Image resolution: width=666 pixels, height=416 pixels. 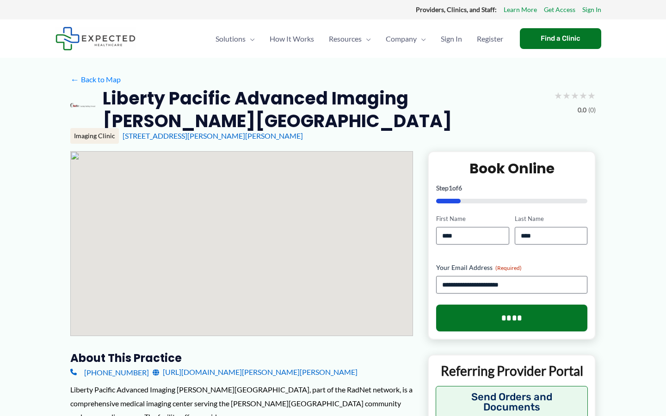 I want to click on div: Find a Clinic, so click(x=560, y=38).